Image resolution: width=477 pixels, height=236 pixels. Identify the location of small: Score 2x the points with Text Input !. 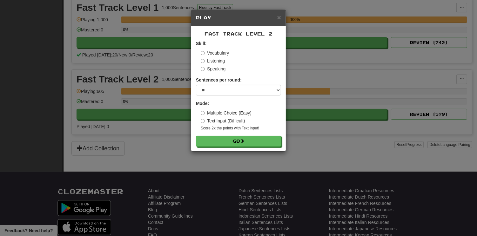
(241, 128).